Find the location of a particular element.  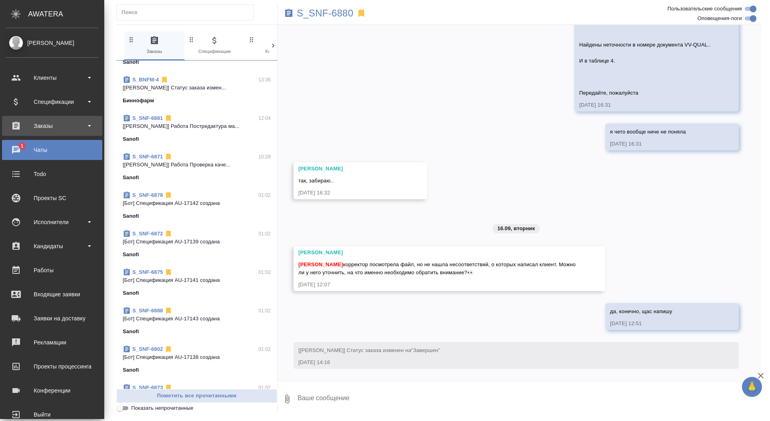

div: Конференции is located at coordinates (52, 390).